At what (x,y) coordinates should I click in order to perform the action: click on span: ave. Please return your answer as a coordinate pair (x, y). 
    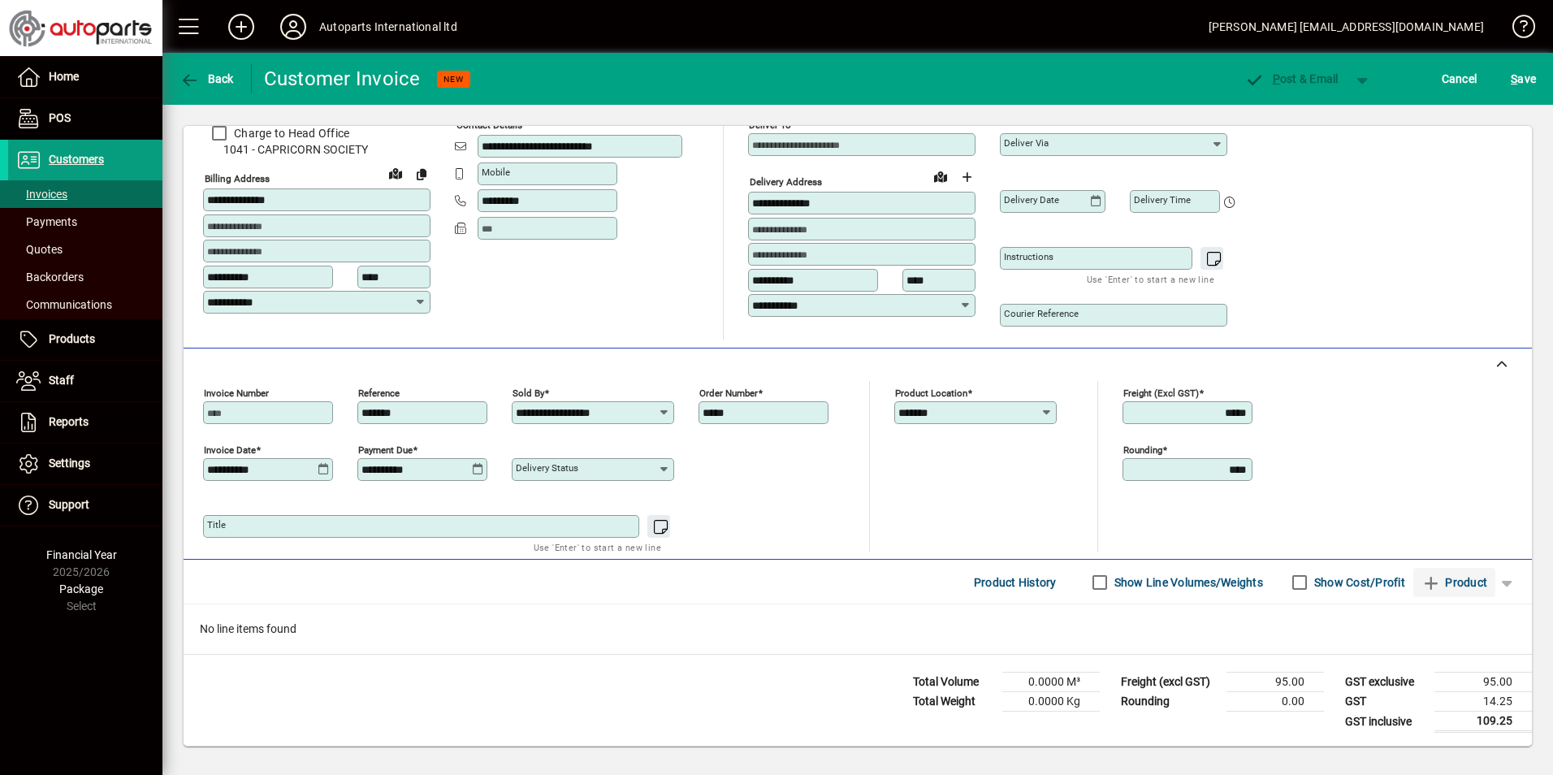
    Looking at the image, I should click on (1523, 79).